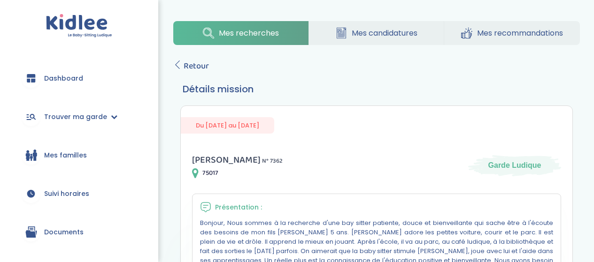 The image size is (594, 262). What do you see at coordinates (79, 117) in the screenshot?
I see `a: Trouver ma garde` at bounding box center [79, 117].